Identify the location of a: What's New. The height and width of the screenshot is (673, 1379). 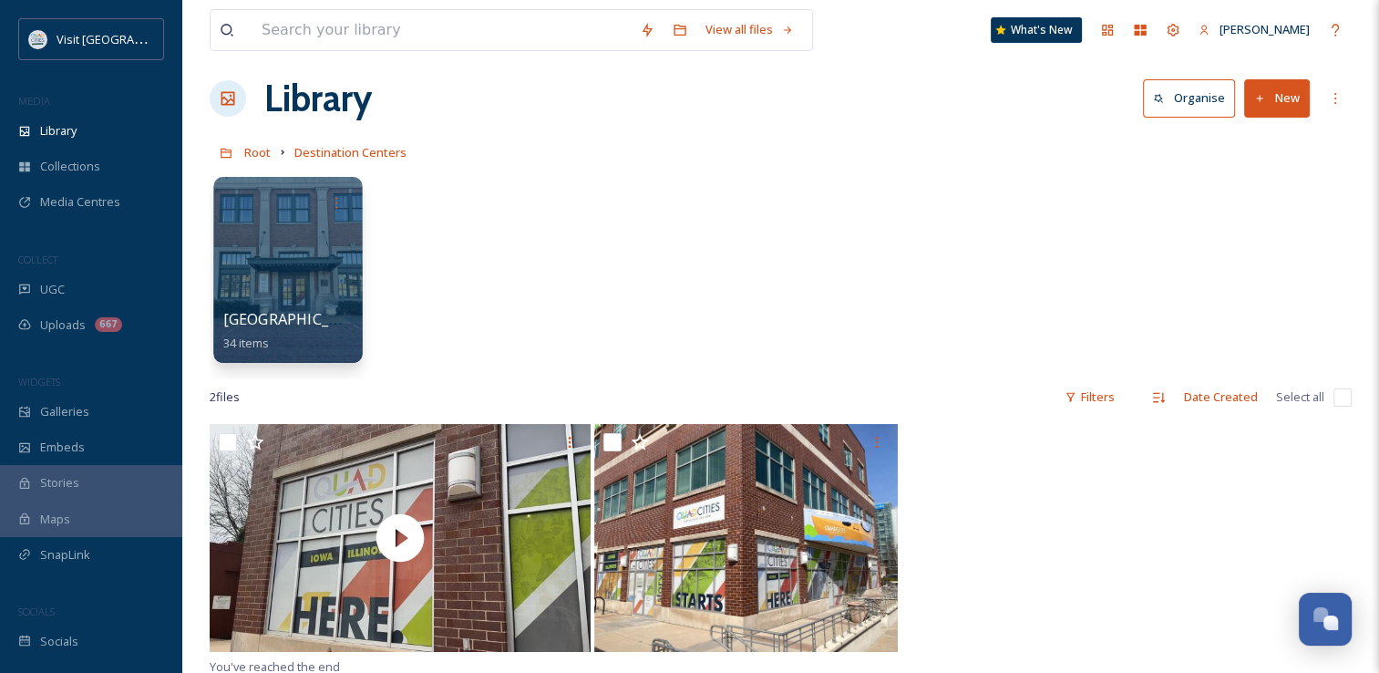
(1036, 30).